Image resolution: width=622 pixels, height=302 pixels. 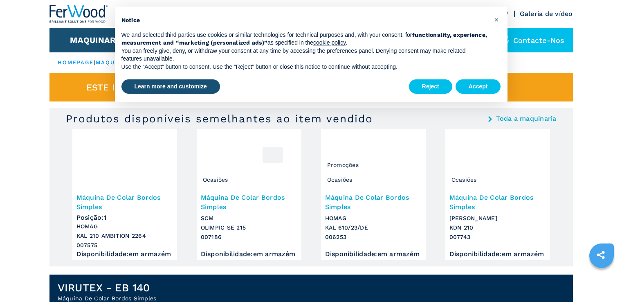 What do you see at coordinates (148, 87) in the screenshot?
I see `span: Este item já foi vendido` at bounding box center [148, 87].